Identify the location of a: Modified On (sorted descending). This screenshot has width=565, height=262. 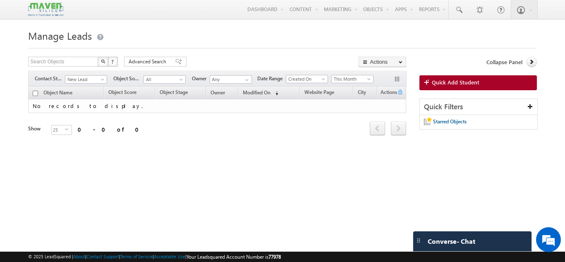
(261, 93).